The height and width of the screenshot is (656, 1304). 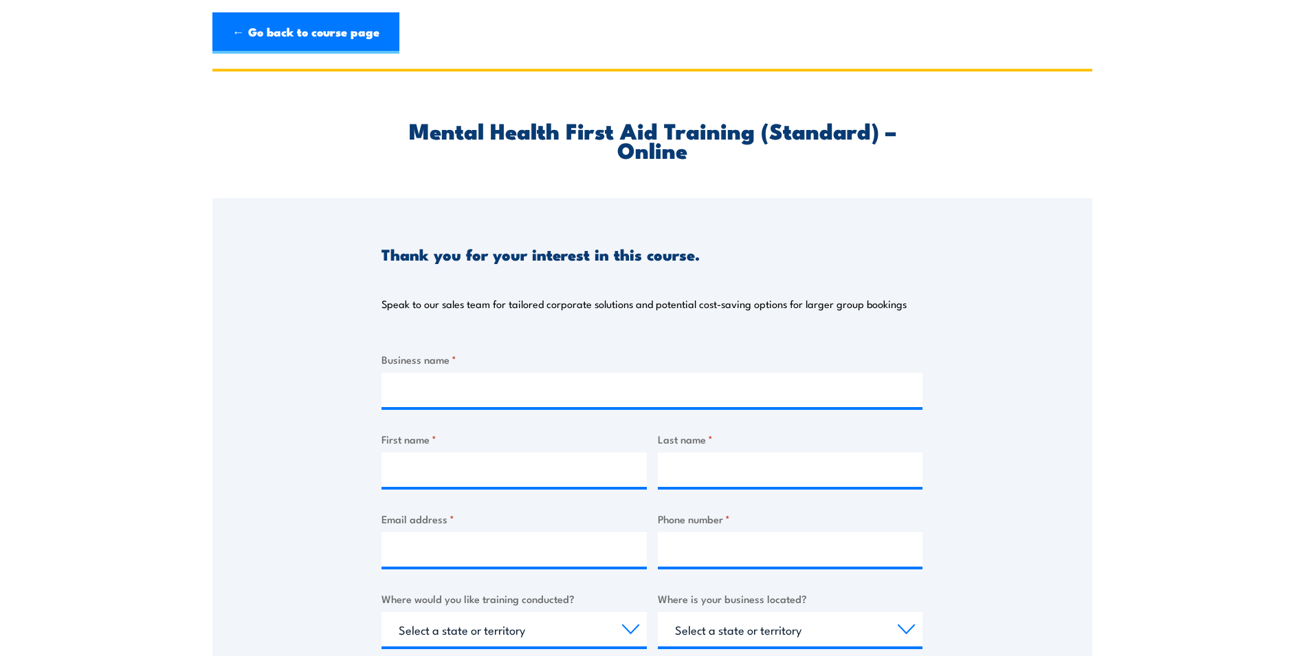 I want to click on h2: Mental Health First Aid Training (Standard) – Online, so click(x=652, y=140).